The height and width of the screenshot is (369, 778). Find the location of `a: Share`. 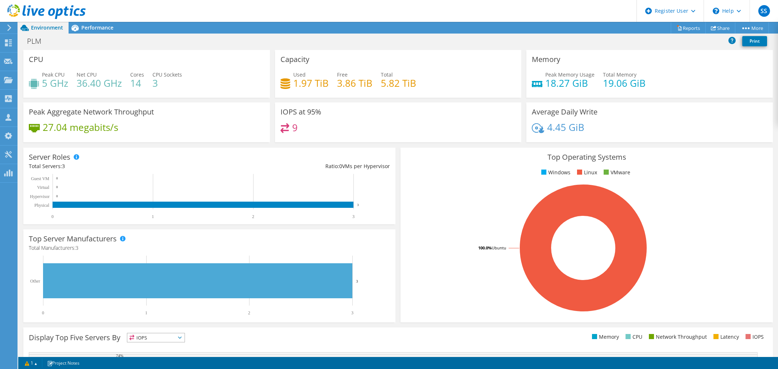

a: Share is located at coordinates (720, 28).